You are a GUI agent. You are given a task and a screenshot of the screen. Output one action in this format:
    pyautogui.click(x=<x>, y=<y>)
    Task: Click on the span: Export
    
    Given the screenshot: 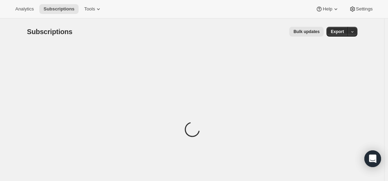 What is the action you would take?
    pyautogui.click(x=338, y=32)
    